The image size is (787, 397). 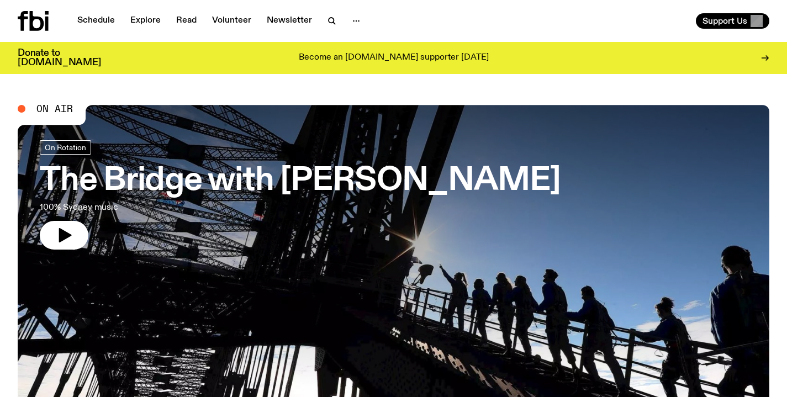 What do you see at coordinates (96, 21) in the screenshot?
I see `a: Schedule` at bounding box center [96, 21].